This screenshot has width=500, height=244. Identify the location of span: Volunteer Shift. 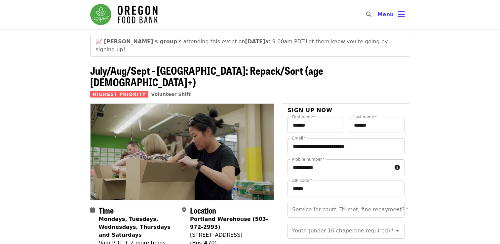
(171, 94).